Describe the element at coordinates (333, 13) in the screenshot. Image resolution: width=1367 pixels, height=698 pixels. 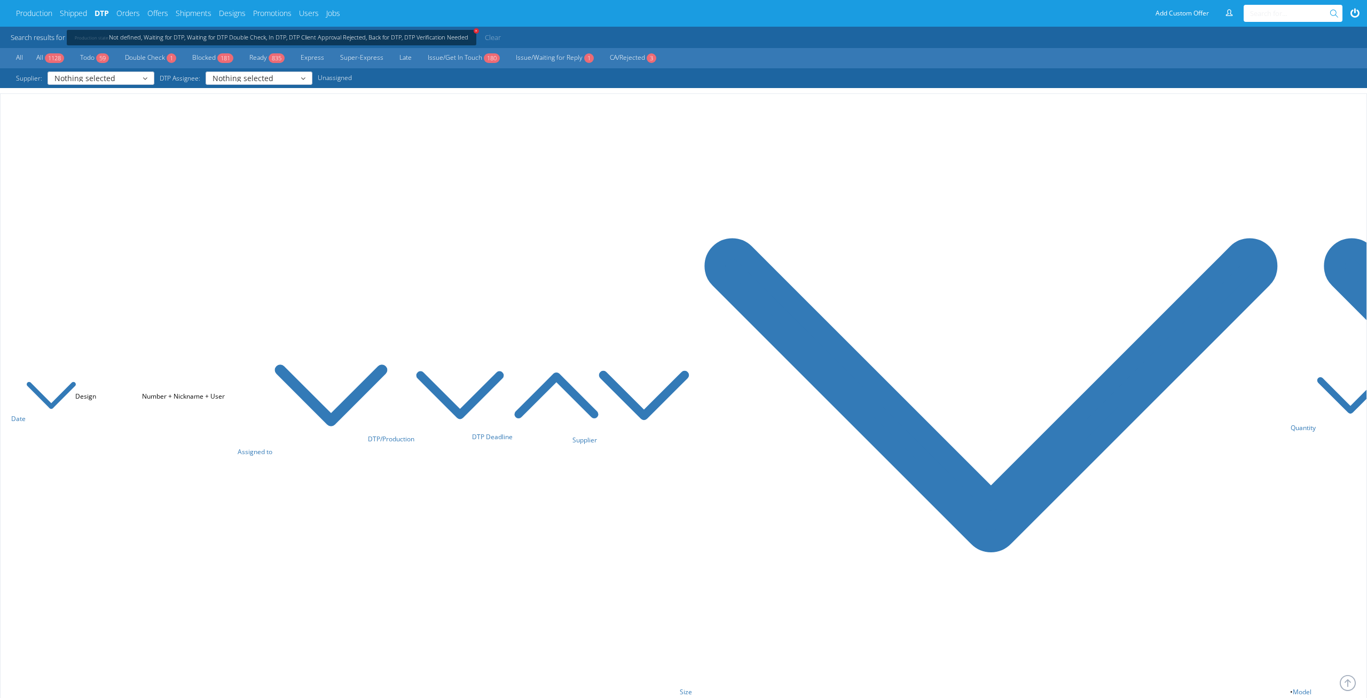
I see `a: Jobs` at that location.